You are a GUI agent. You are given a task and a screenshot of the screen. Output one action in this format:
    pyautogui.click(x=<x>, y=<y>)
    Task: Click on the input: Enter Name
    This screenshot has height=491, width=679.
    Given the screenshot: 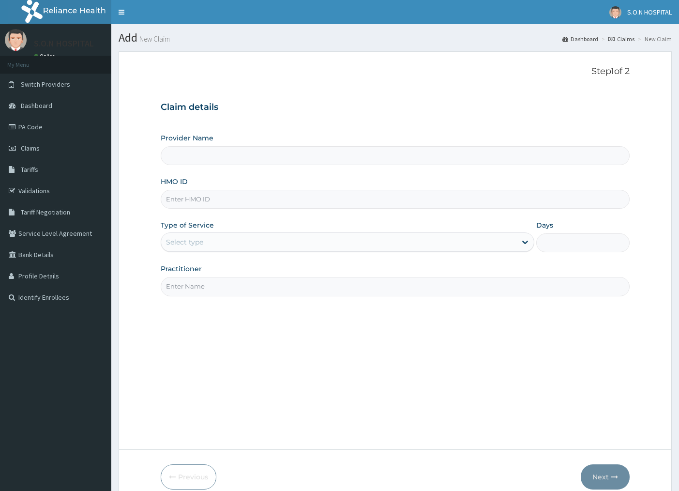 What is the action you would take?
    pyautogui.click(x=395, y=286)
    